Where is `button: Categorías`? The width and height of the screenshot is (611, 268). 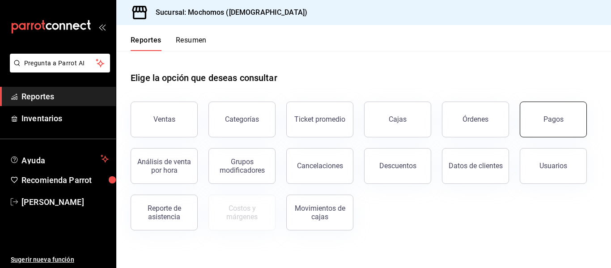 button: Categorías is located at coordinates (242, 119).